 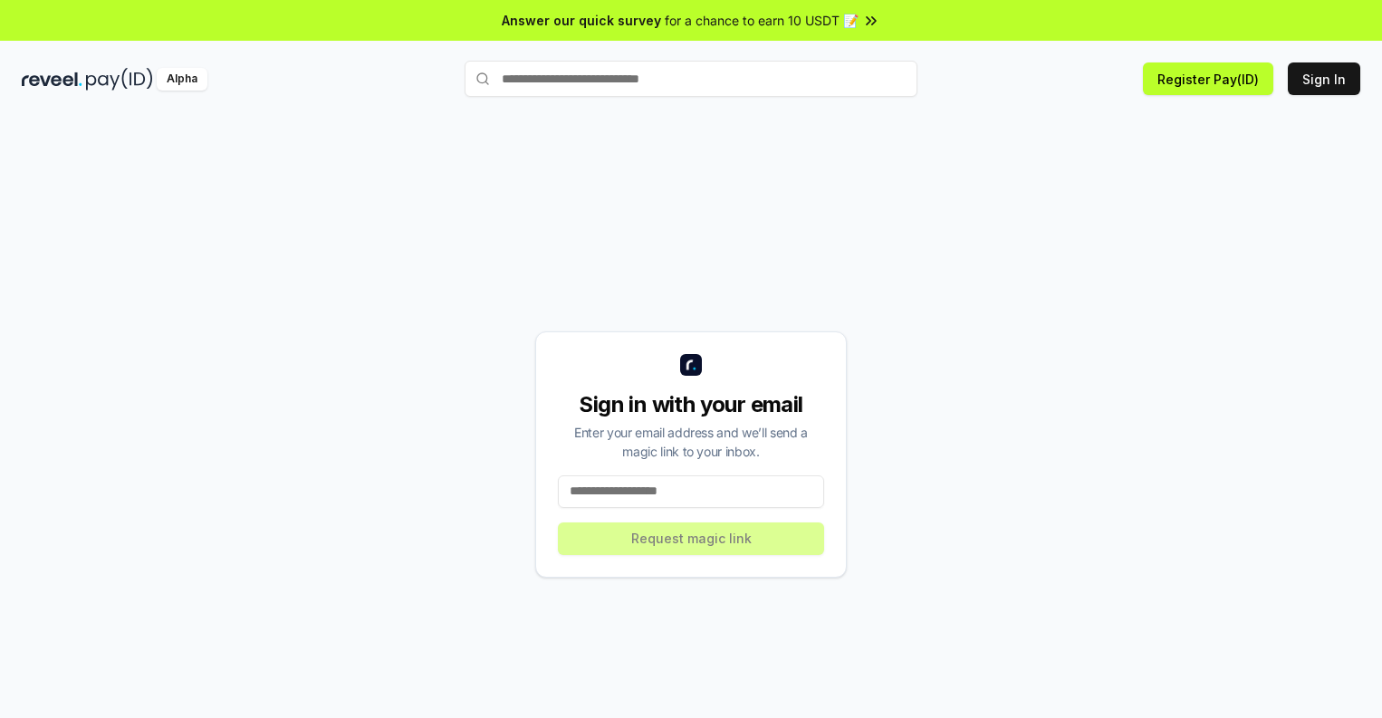 I want to click on img: logo_small, so click(x=691, y=365).